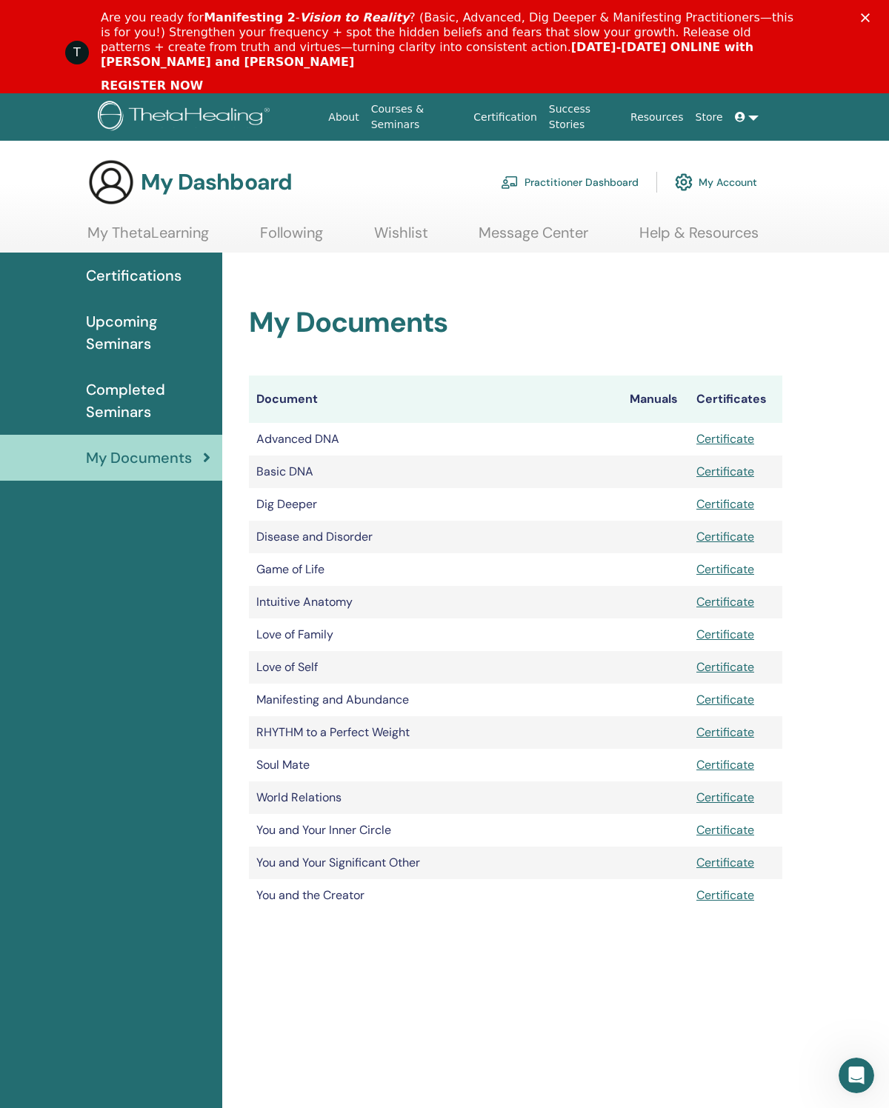 The height and width of the screenshot is (1108, 889). What do you see at coordinates (77, 53) in the screenshot?
I see `div: Profile image for ThetaHealing` at bounding box center [77, 53].